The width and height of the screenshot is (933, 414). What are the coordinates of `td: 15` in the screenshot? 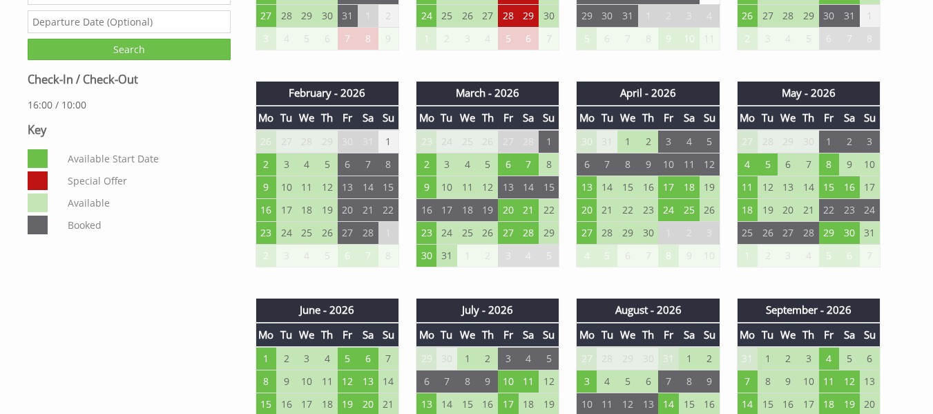 It's located at (389, 187).